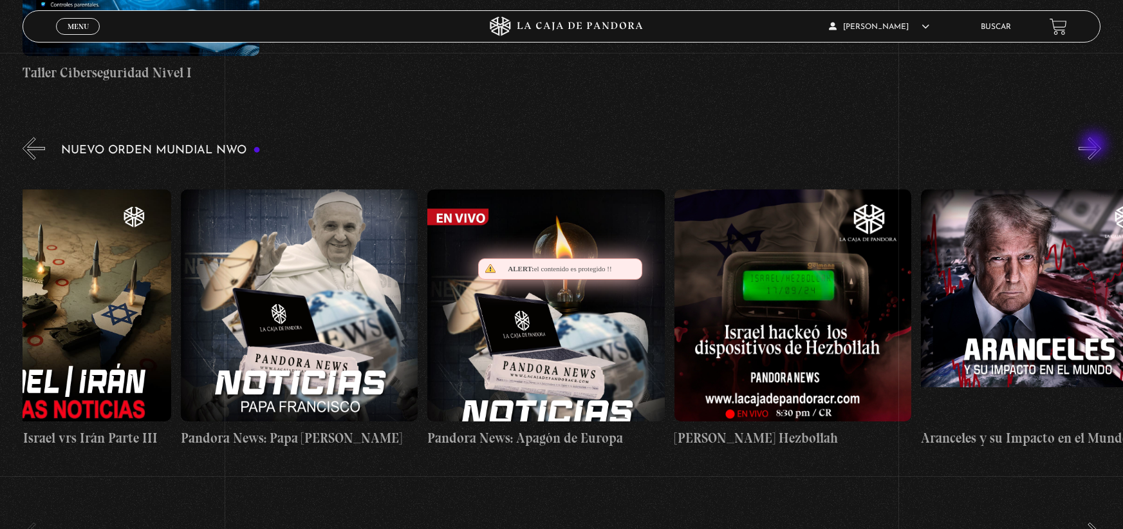 This screenshot has height=529, width=1123. I want to click on span: Alert:, so click(521, 268).